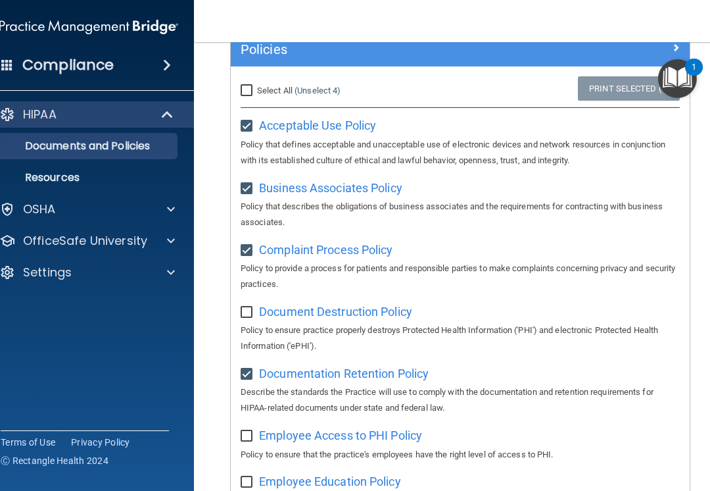 Image resolution: width=710 pixels, height=491 pixels. What do you see at coordinates (678, 78) in the screenshot?
I see `button: Open Resource Center, 1 new notification` at bounding box center [678, 78].